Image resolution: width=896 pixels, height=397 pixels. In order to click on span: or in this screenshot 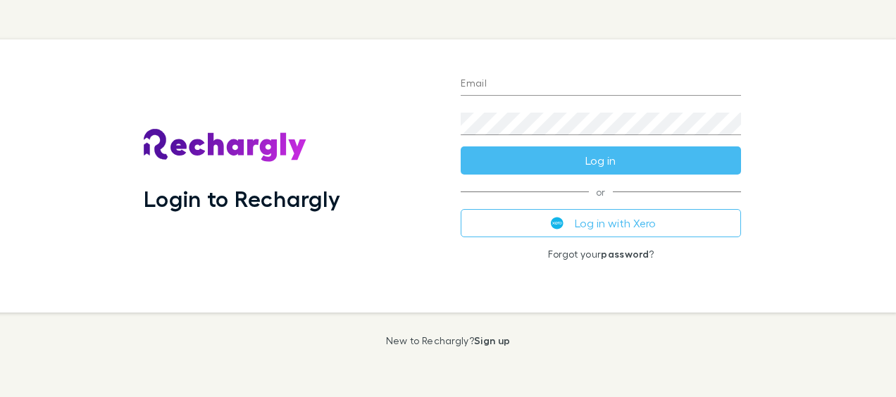, I will do `click(600, 192)`.